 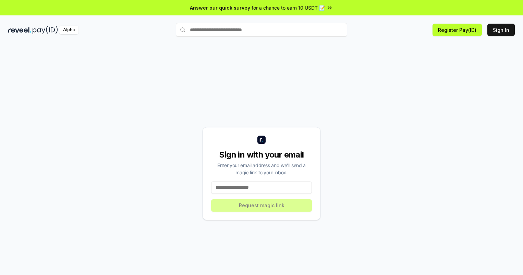 I want to click on img: logo_small, so click(x=262, y=140).